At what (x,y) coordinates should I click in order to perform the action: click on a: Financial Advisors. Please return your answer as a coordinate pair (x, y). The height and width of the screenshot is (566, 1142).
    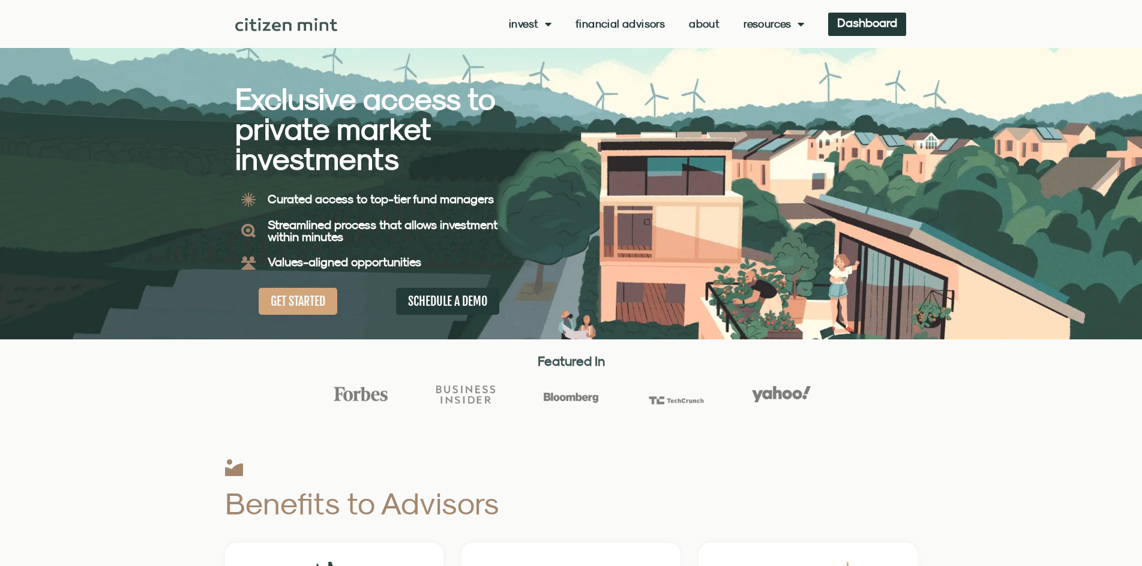
    Looking at the image, I should click on (620, 24).